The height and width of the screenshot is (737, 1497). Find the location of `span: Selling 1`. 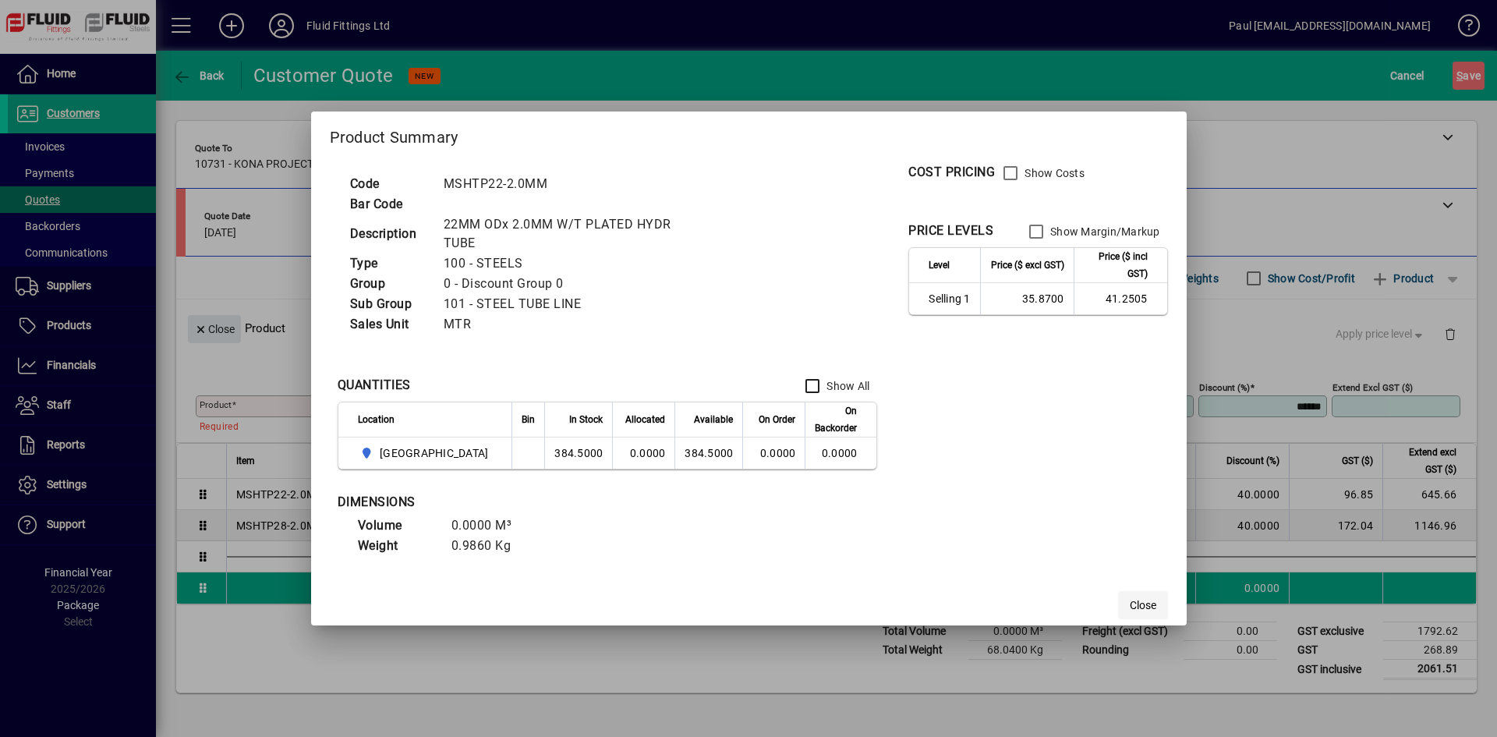

span: Selling 1 is located at coordinates (949, 299).